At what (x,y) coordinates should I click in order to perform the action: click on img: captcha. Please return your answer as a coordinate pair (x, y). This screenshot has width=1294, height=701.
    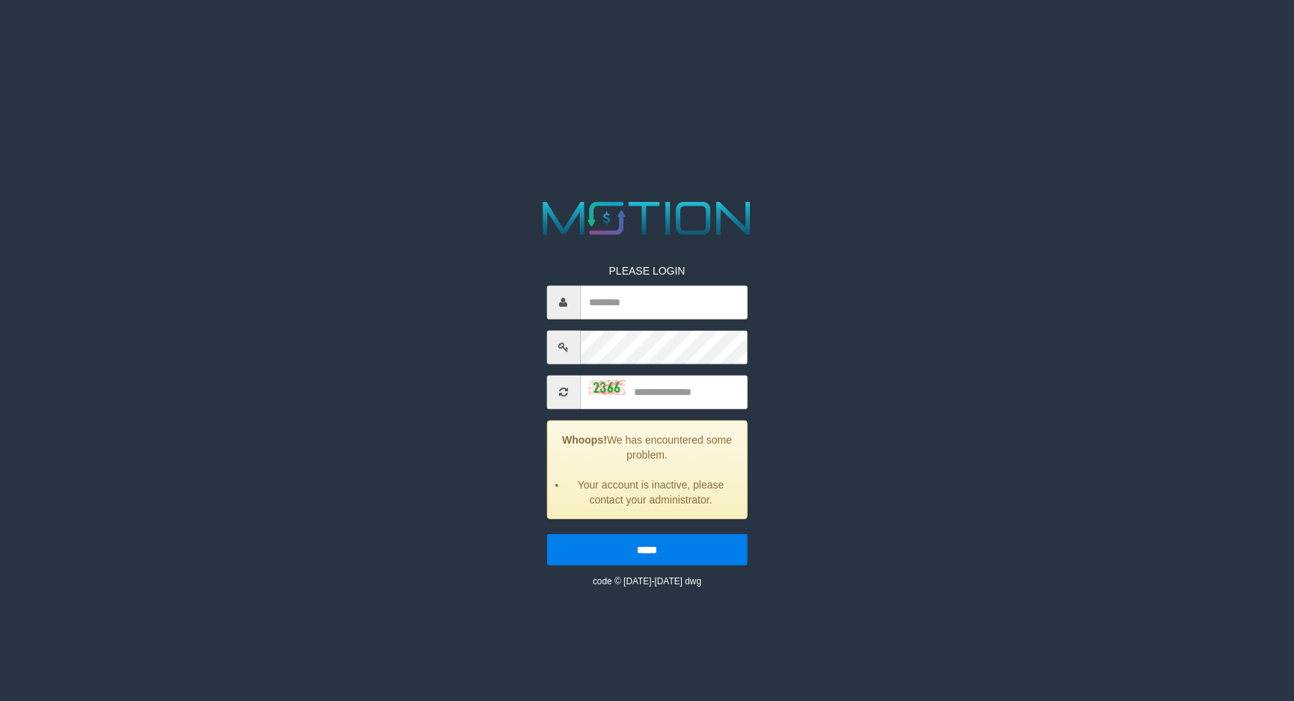
    Looking at the image, I should click on (606, 388).